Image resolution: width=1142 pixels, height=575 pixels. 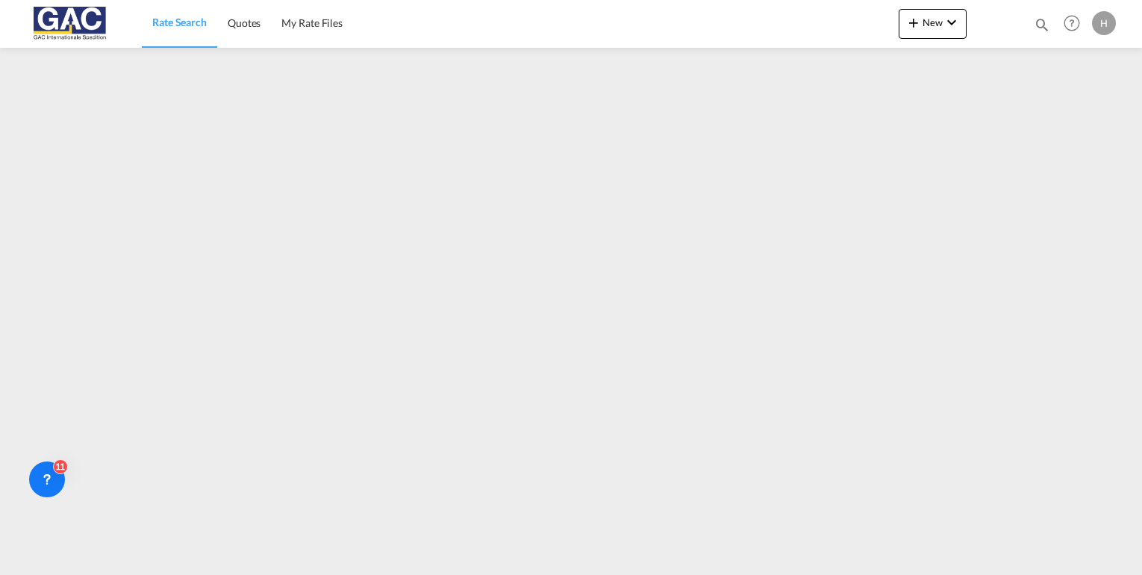 I want to click on span: Rate Search, so click(x=179, y=22).